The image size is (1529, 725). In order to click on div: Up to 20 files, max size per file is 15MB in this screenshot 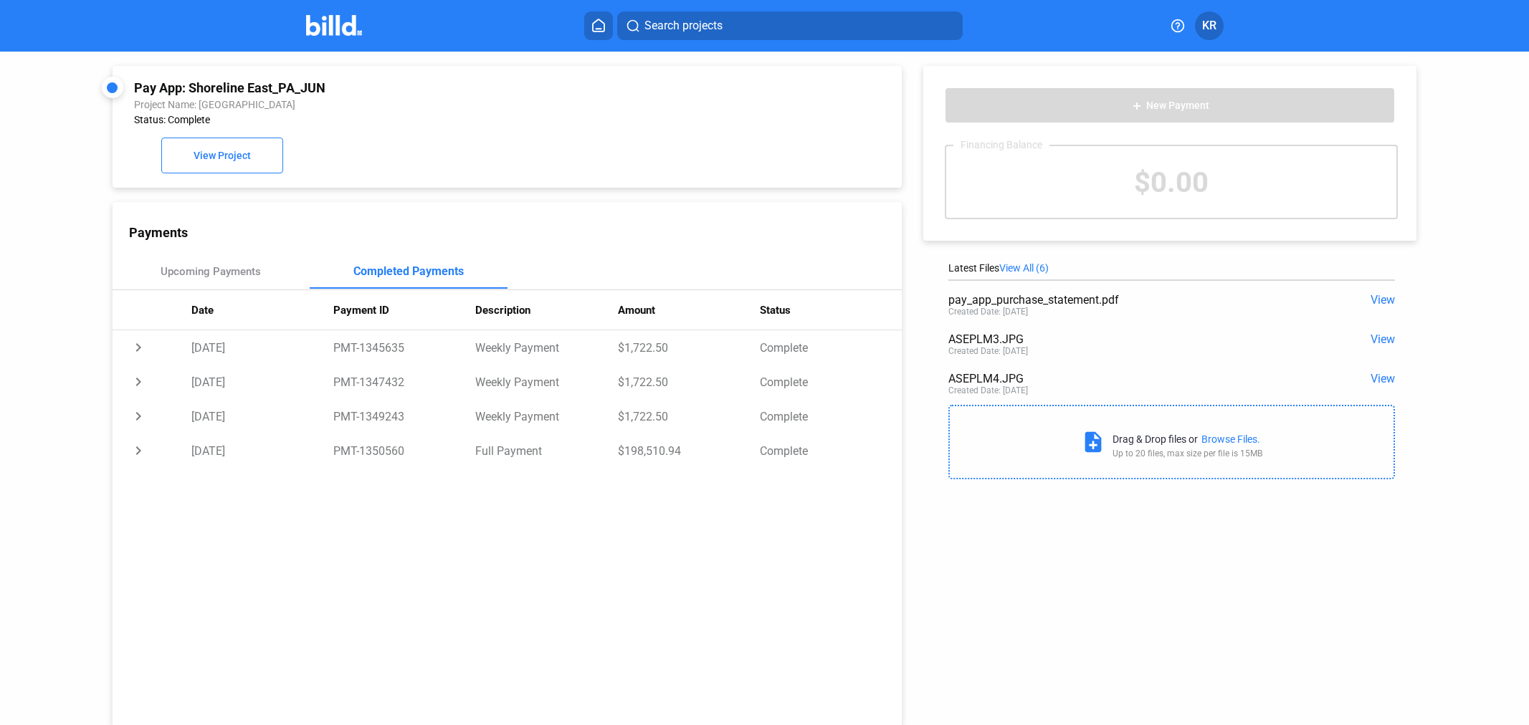, I will do `click(1187, 454)`.